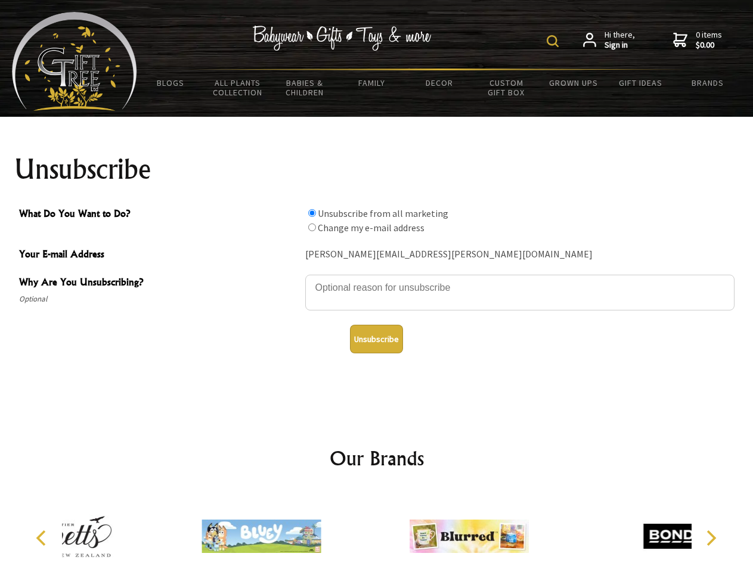  Describe the element at coordinates (383, 213) in the screenshot. I see `label: Unsubscribe from all marketing` at that location.